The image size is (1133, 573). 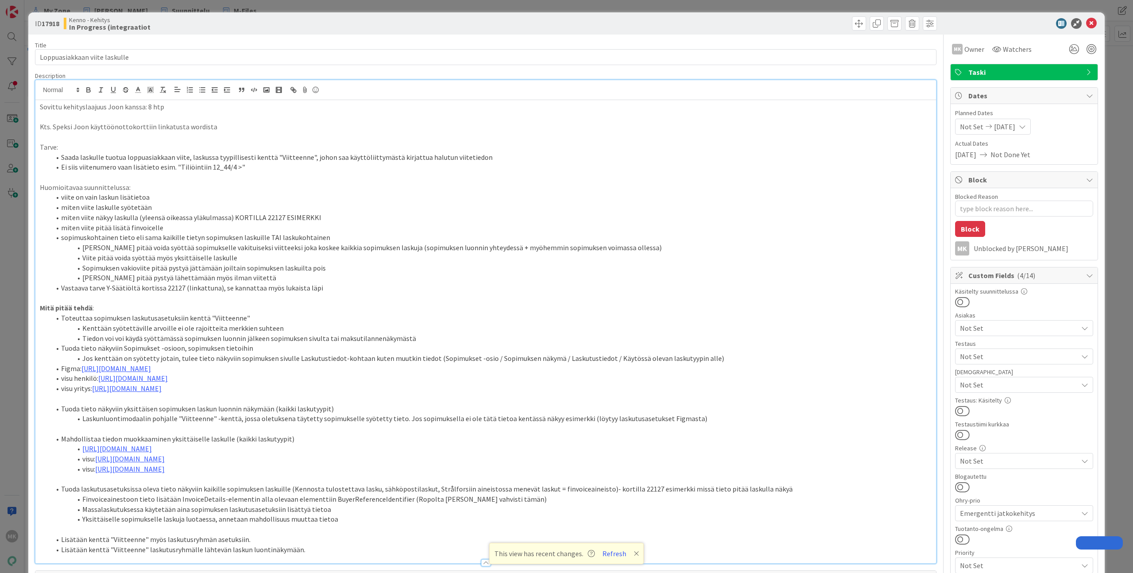 I want to click on span: Actual Dates, so click(x=1024, y=143).